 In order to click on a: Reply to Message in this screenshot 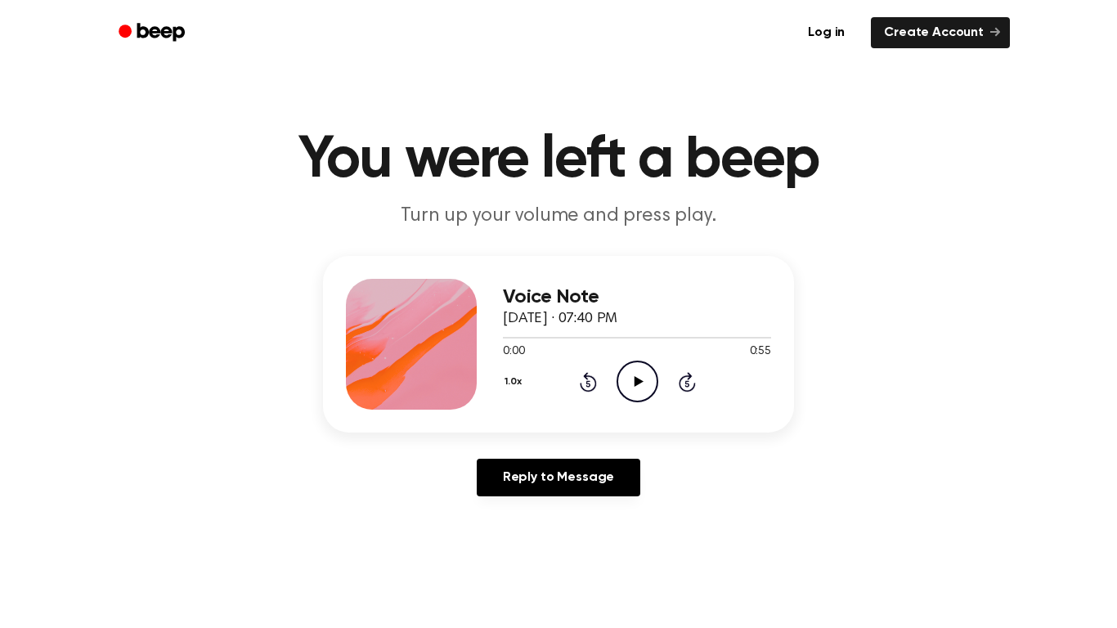, I will do `click(558, 477)`.